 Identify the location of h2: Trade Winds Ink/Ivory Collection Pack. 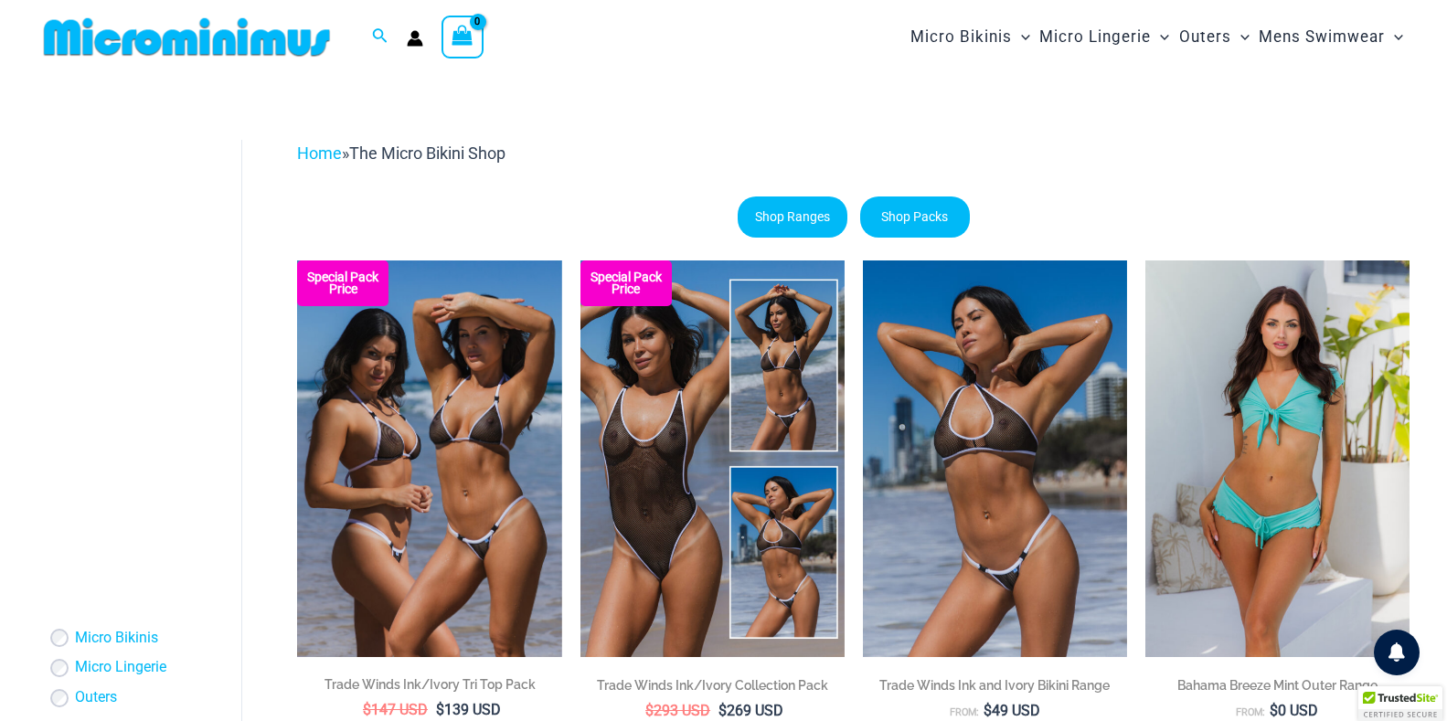
(712, 685).